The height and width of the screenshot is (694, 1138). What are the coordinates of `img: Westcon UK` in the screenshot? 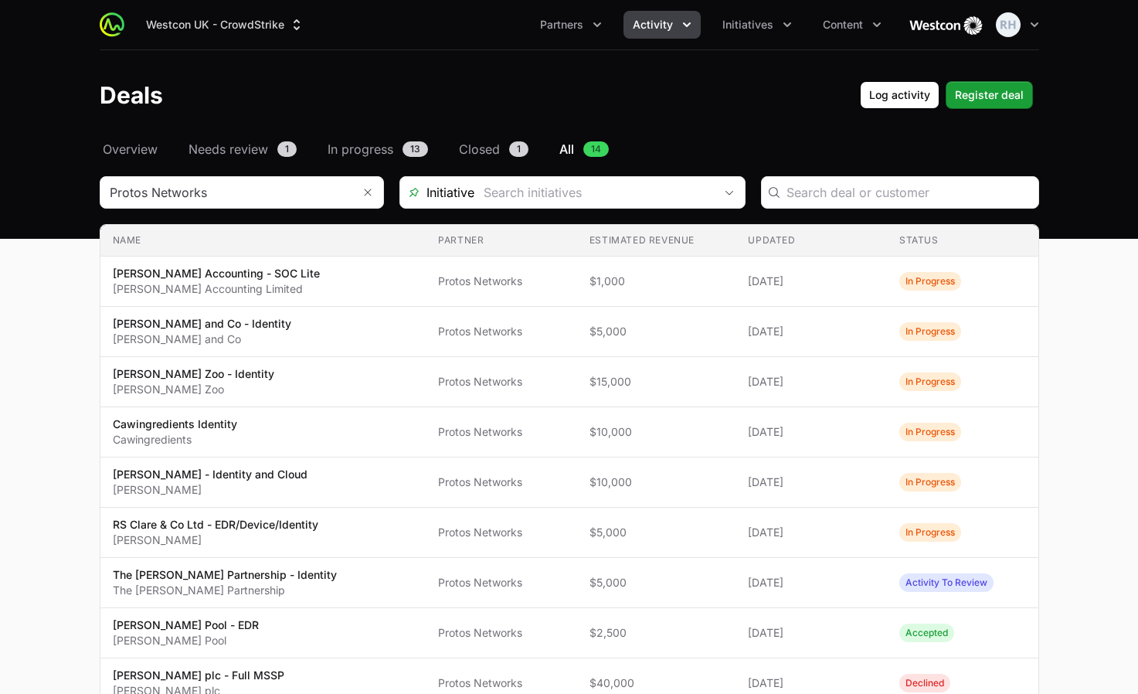 It's located at (946, 25).